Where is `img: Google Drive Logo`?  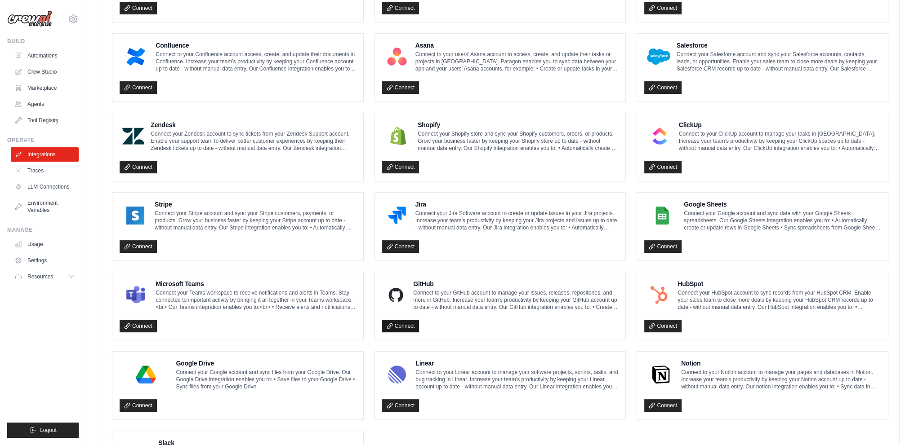
img: Google Drive Logo is located at coordinates (146, 375).